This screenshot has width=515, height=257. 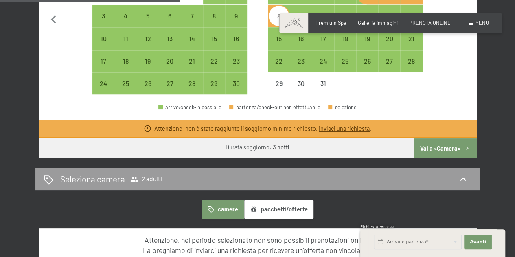 I want to click on div: 22, so click(x=279, y=68).